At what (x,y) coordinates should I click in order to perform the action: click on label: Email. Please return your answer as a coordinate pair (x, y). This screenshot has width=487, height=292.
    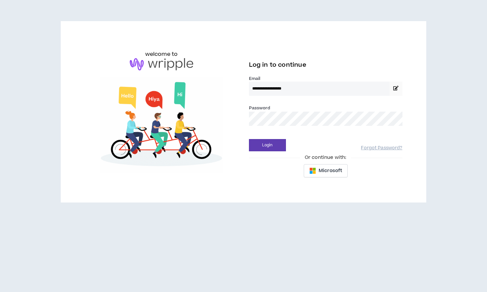
    Looking at the image, I should click on (325, 79).